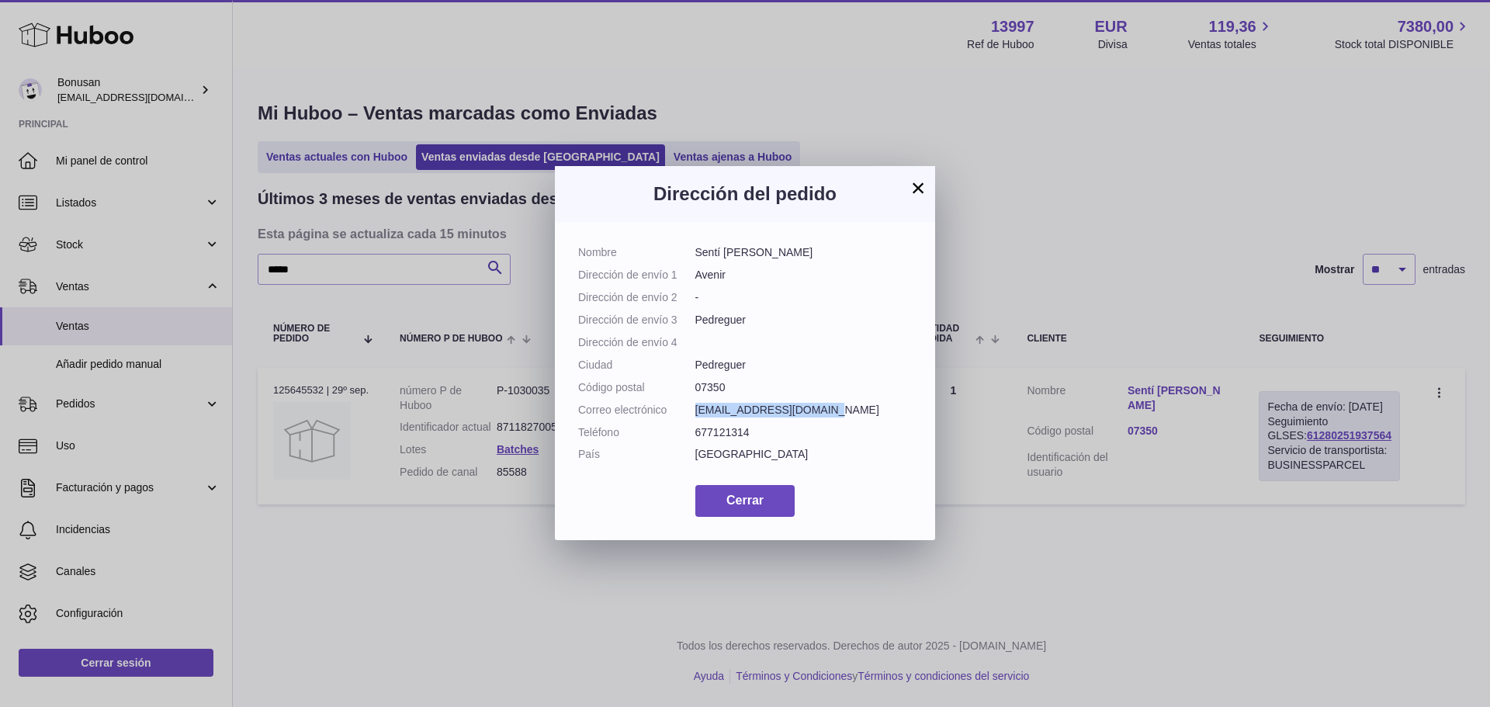 The width and height of the screenshot is (1490, 707). Describe the element at coordinates (637, 297) in the screenshot. I see `dt: Dirección de envío 2` at that location.